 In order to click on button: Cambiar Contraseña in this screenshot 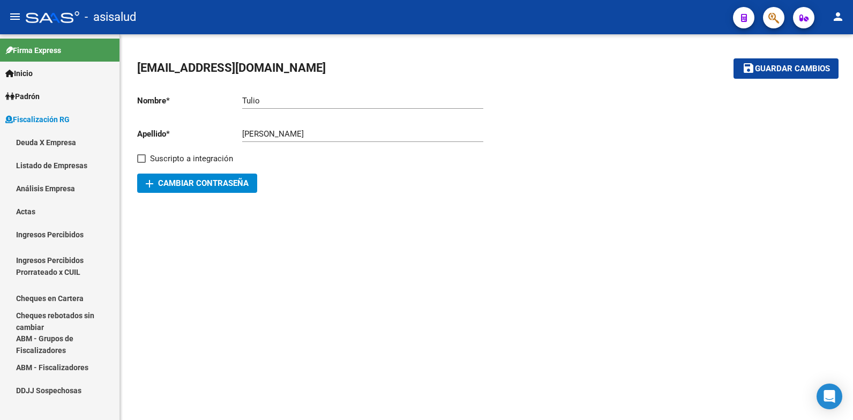, I will do `click(197, 183)`.